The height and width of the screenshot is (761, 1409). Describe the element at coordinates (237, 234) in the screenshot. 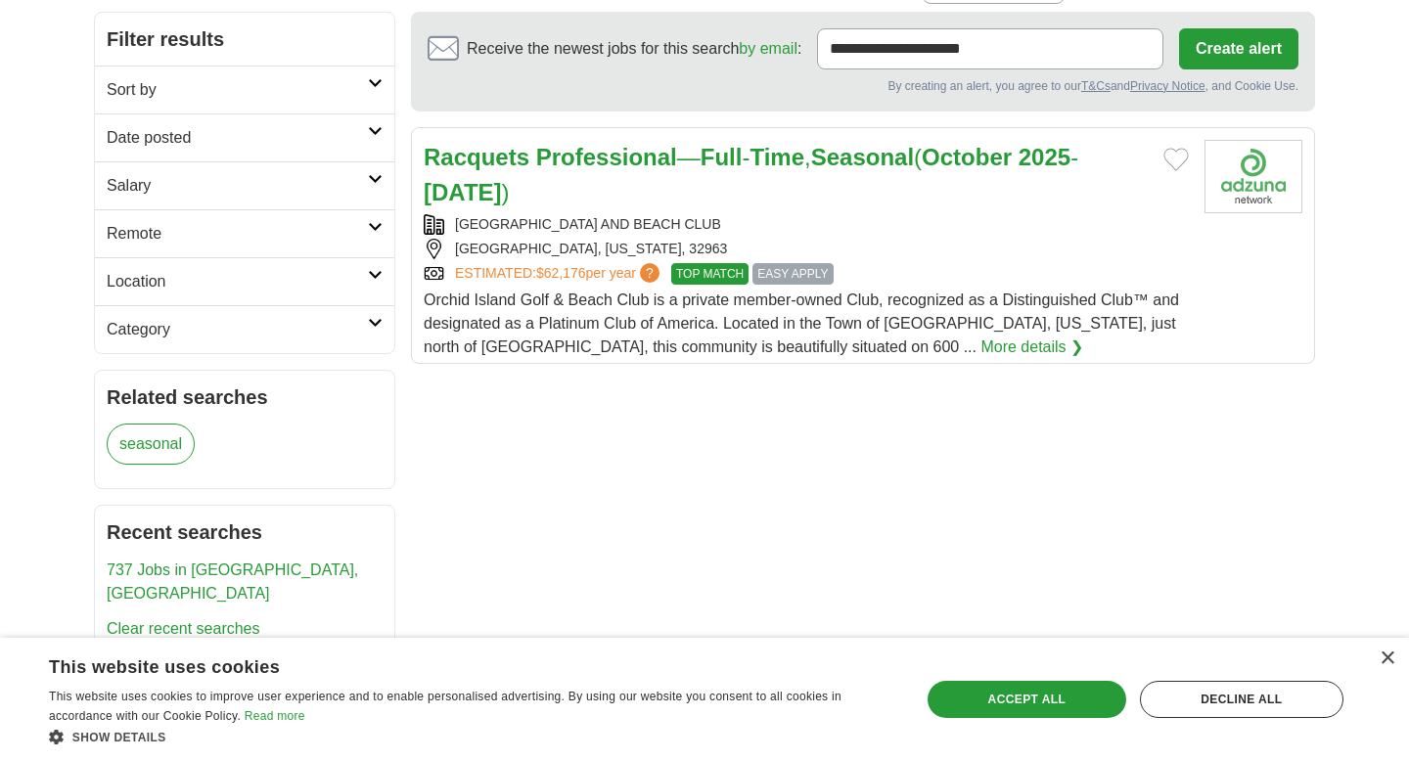

I see `h2: Remote` at that location.